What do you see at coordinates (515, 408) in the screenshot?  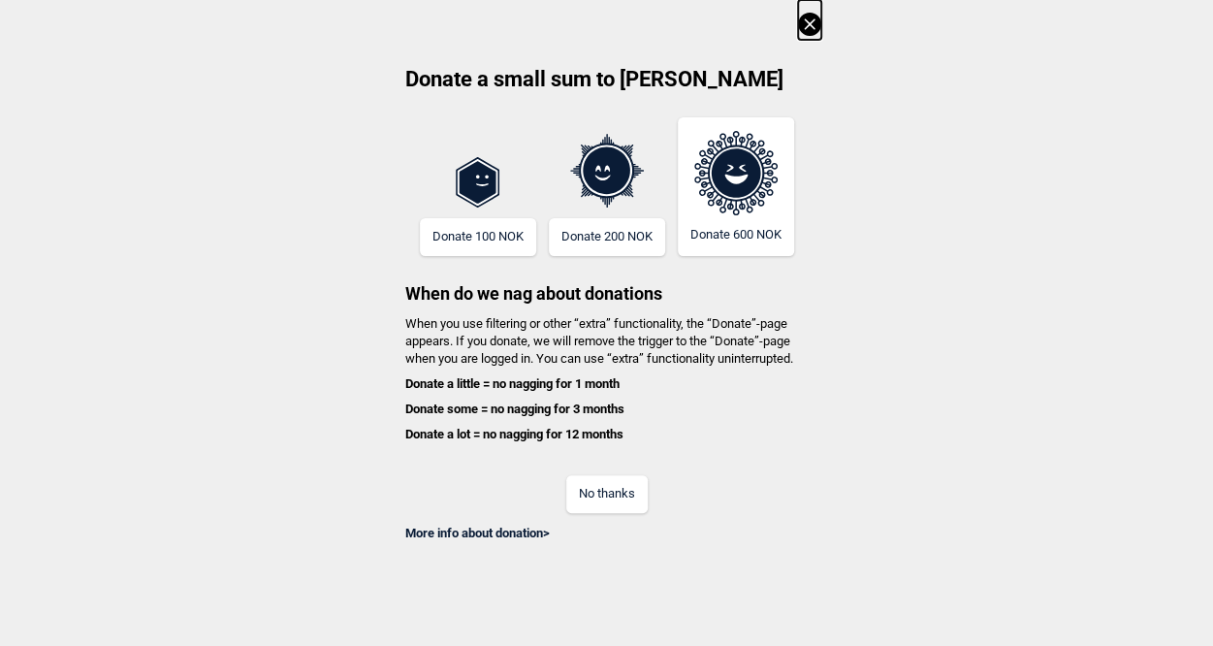 I see `b: Donate some = no nagging for 3 months` at bounding box center [515, 408].